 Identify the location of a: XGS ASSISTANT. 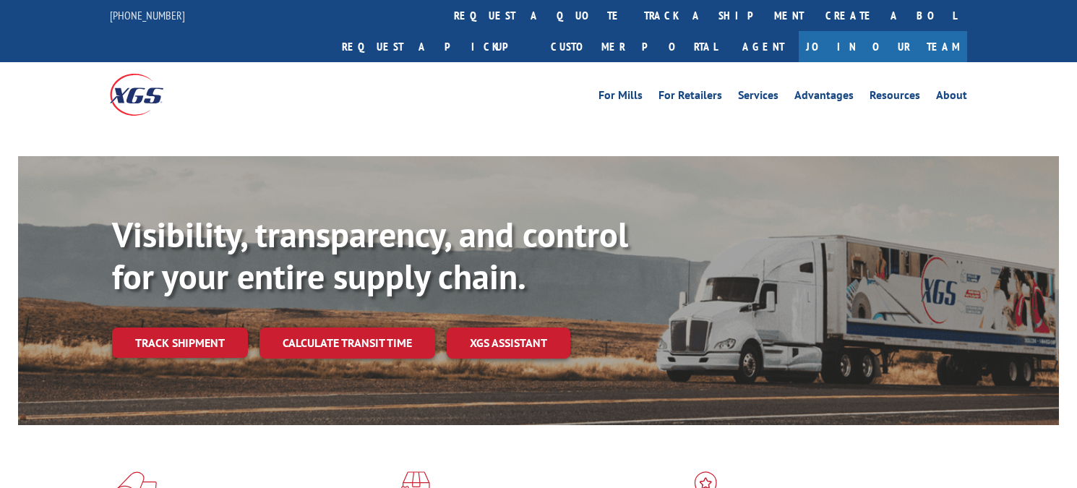
(508, 343).